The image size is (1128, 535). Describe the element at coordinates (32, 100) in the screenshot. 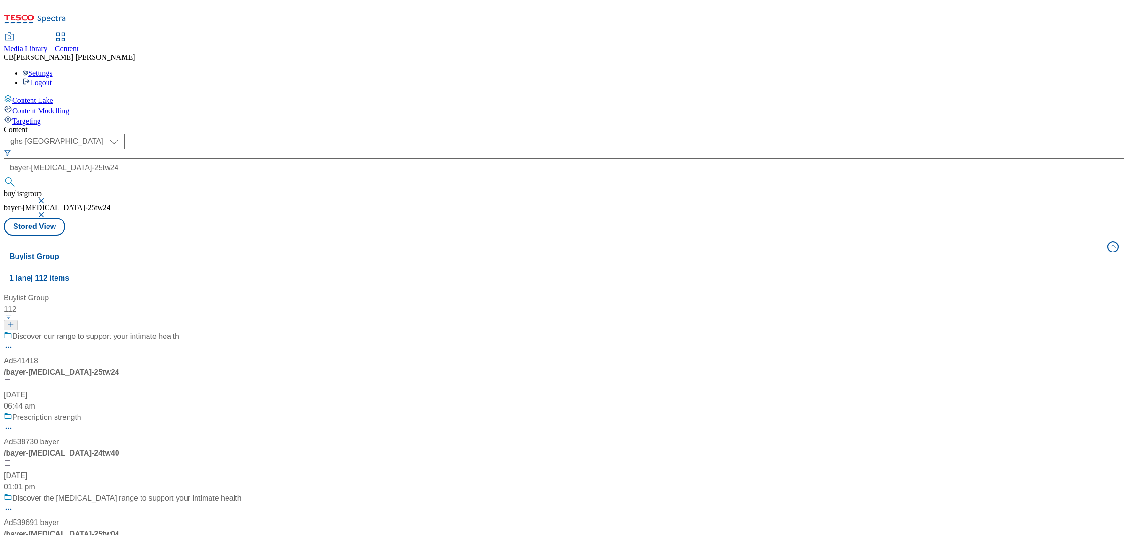

I see `span: Content Lake` at that location.